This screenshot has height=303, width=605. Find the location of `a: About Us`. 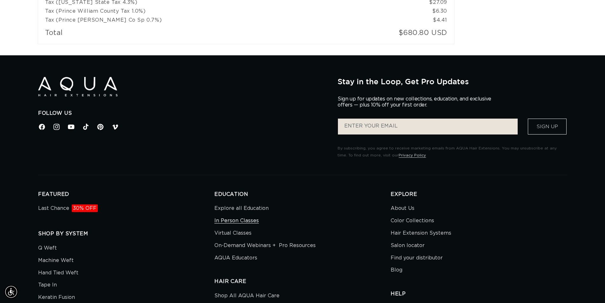

a: About Us is located at coordinates (402, 209).